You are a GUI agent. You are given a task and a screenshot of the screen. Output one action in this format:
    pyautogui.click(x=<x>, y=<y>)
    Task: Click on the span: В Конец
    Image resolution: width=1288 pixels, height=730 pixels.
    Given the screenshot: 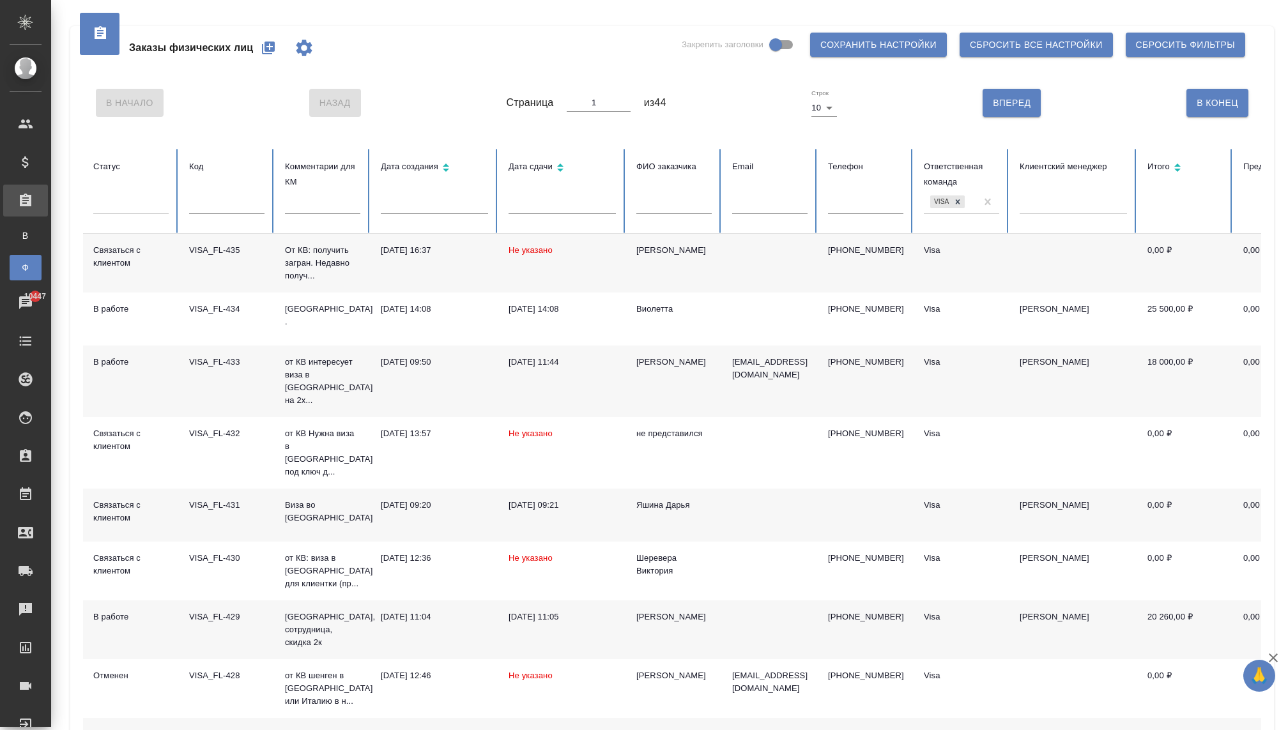 What is the action you would take?
    pyautogui.click(x=1217, y=103)
    